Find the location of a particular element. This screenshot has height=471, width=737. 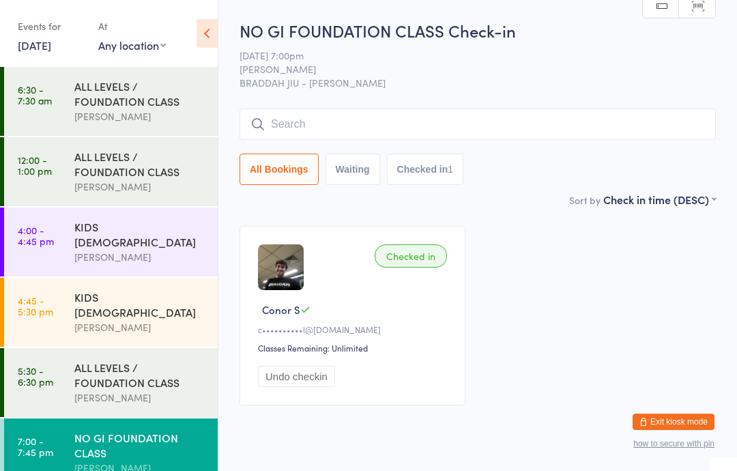

div: Checked in is located at coordinates (411, 256).